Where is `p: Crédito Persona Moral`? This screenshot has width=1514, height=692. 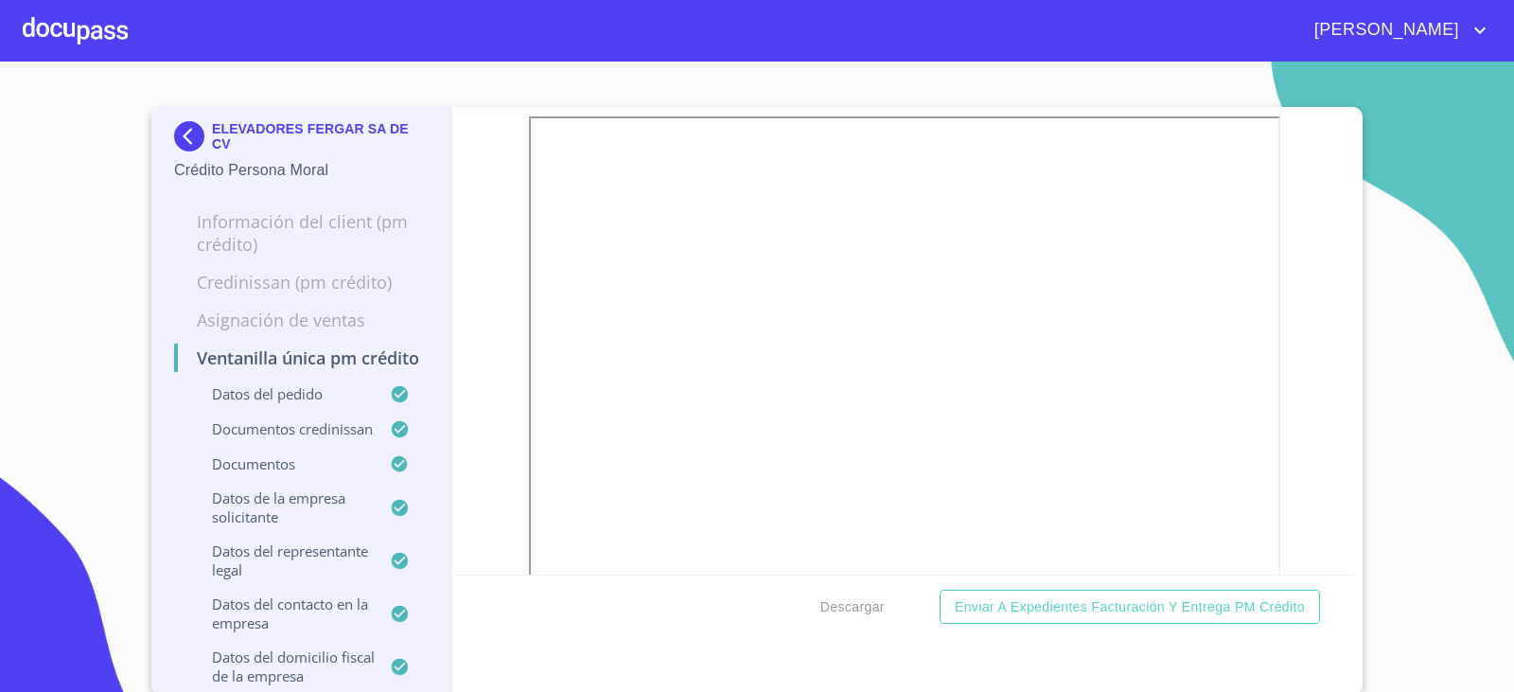
p: Crédito Persona Moral is located at coordinates (301, 170).